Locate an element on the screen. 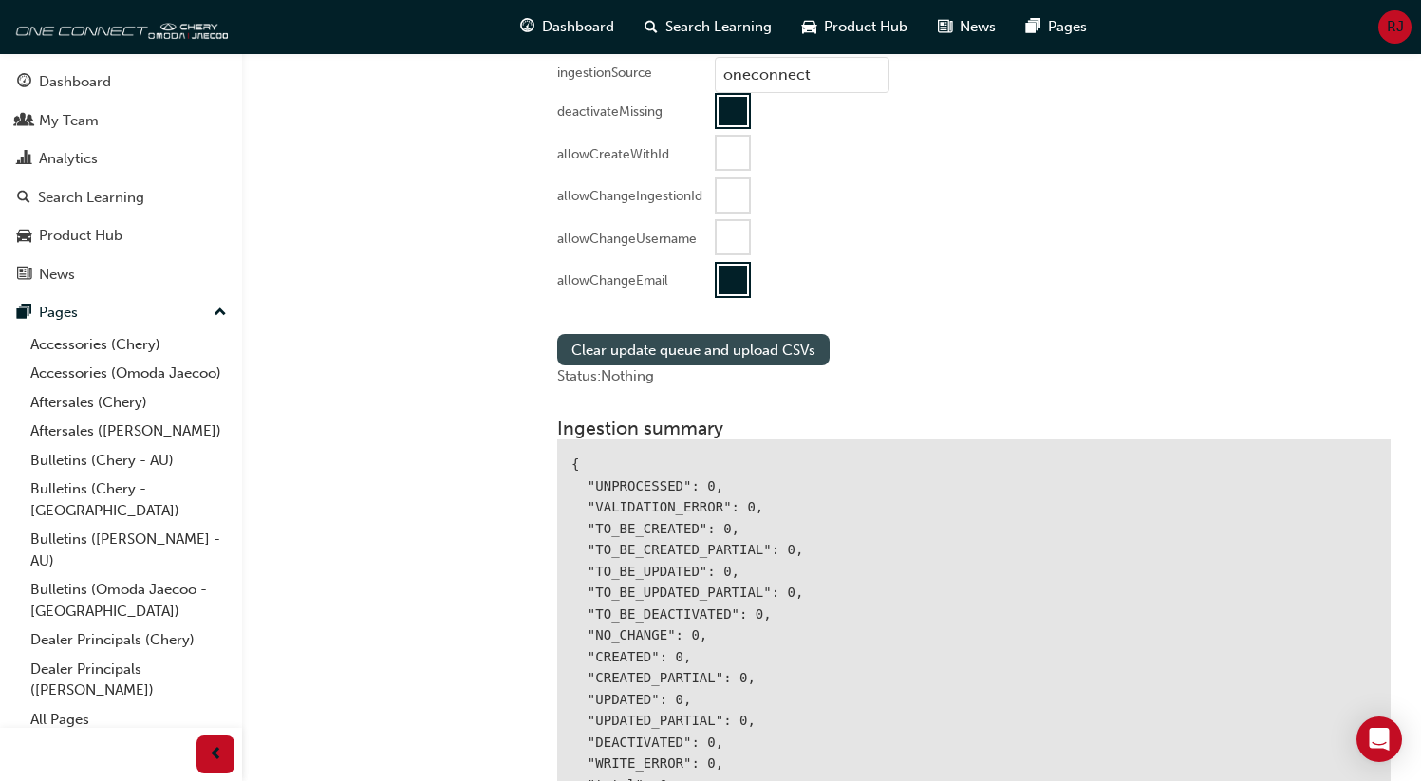 This screenshot has width=1421, height=781. div: Analytics is located at coordinates (68, 159).